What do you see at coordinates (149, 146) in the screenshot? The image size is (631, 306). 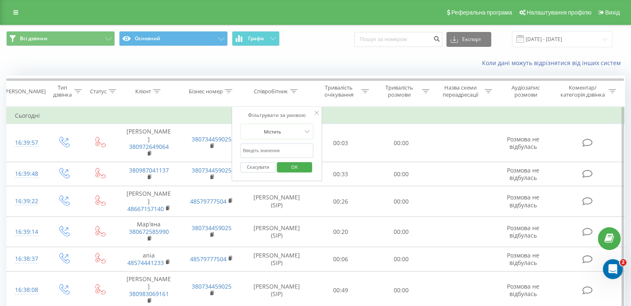 I see `a: 380972649064` at bounding box center [149, 146].